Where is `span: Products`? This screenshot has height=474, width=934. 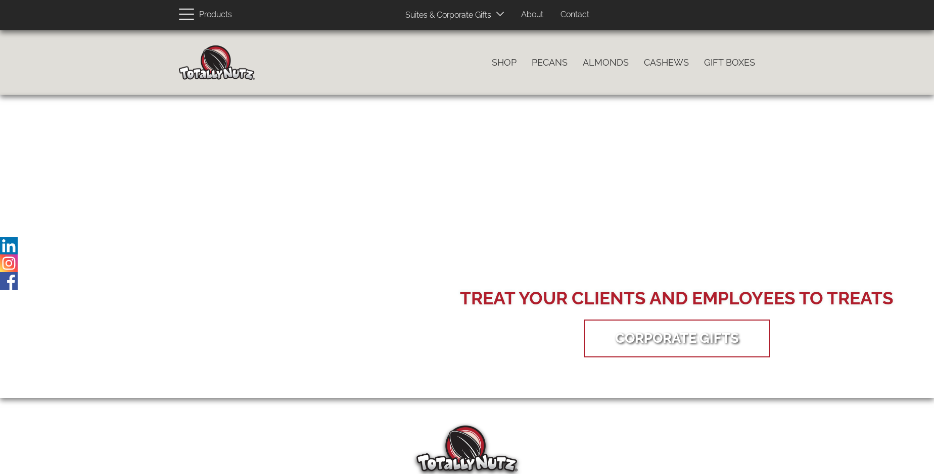
span: Products is located at coordinates (215, 15).